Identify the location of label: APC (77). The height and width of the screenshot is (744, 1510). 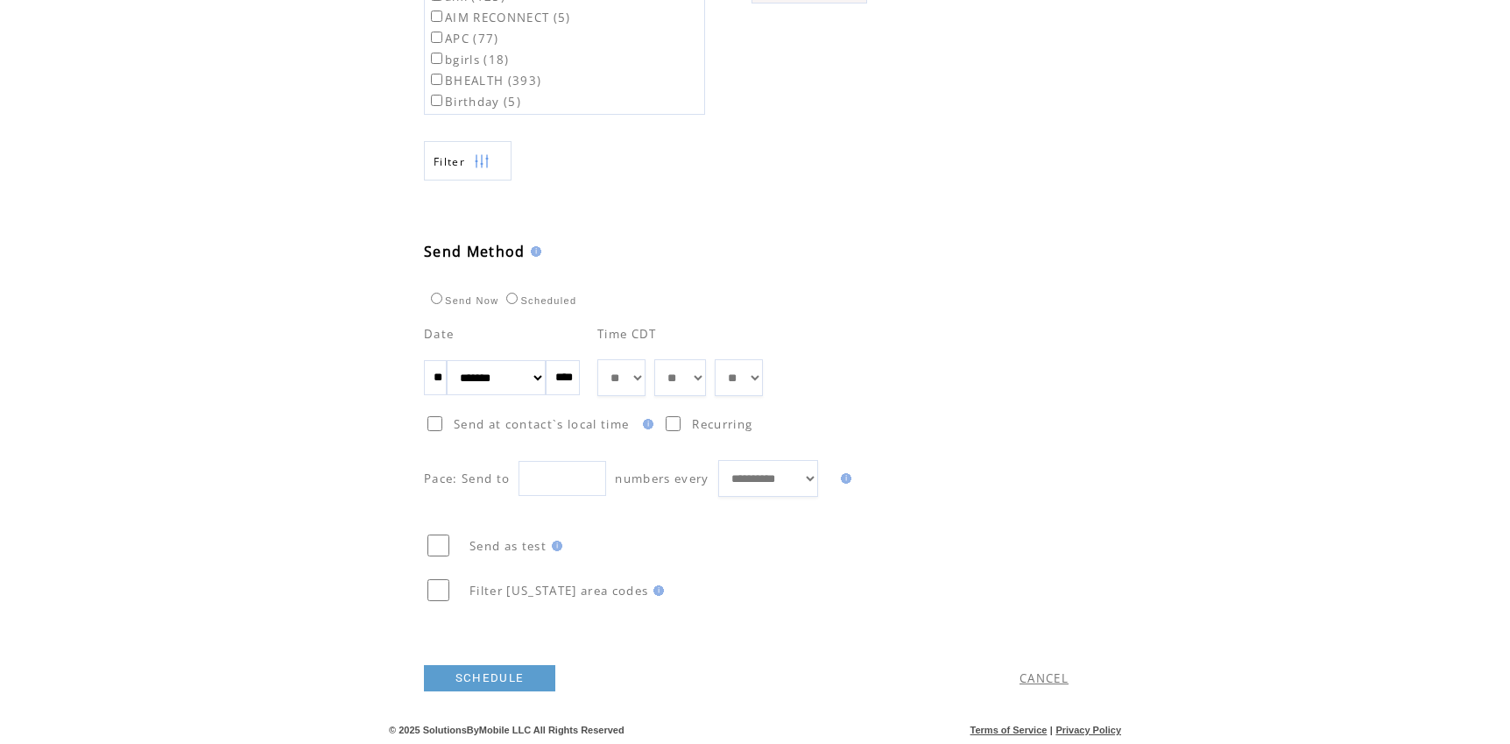
(463, 39).